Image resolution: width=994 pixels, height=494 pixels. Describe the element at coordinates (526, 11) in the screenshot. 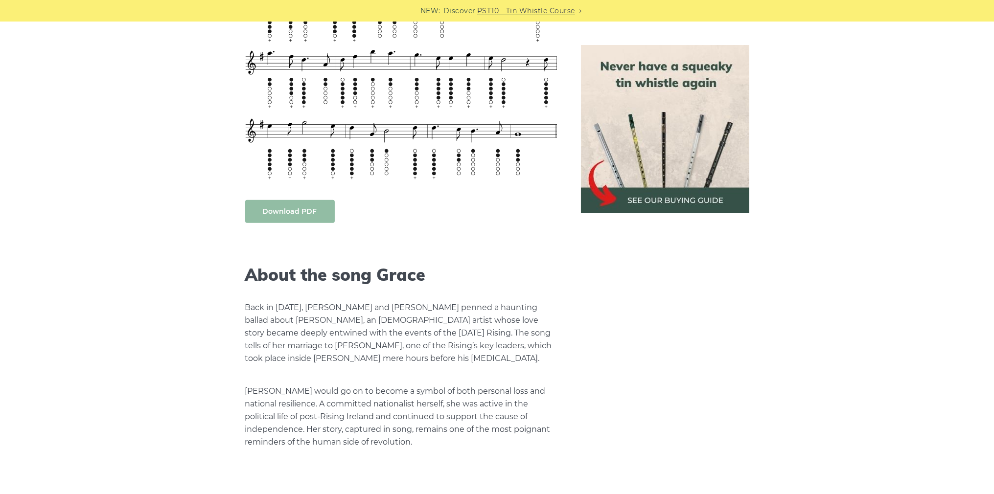

I see `a: PST10 - Tin Whistle Course` at that location.